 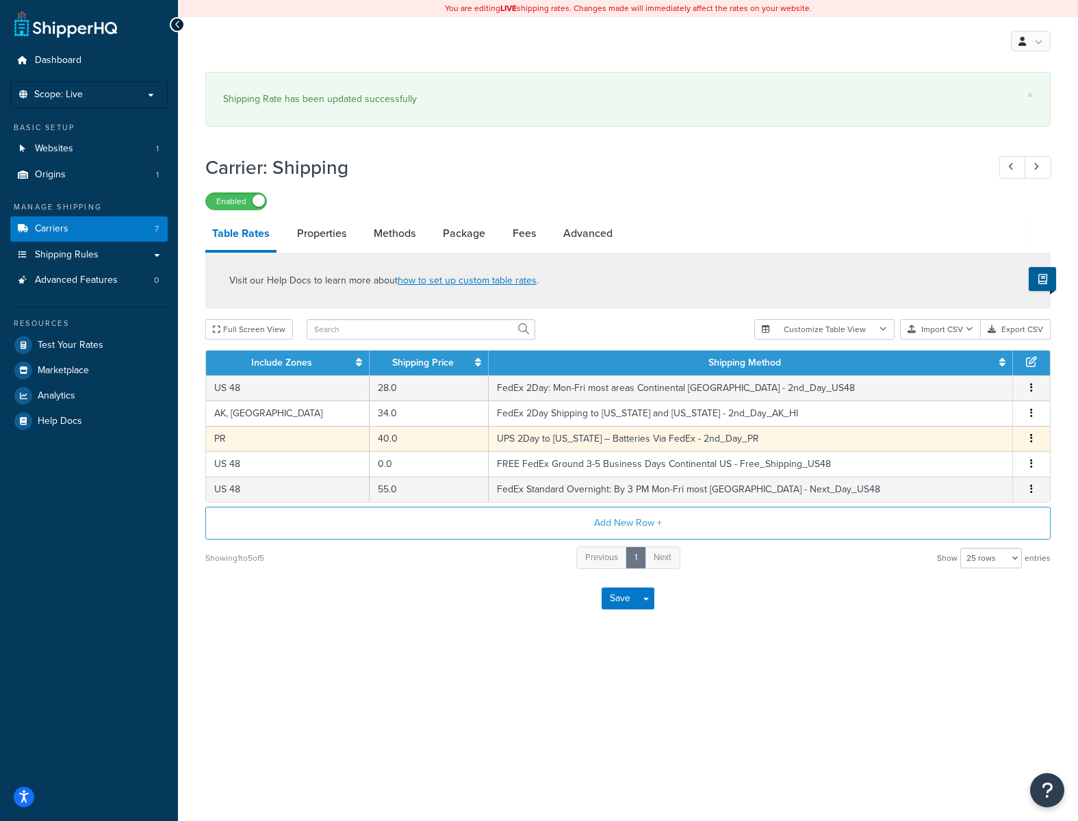 I want to click on a: Advanced, so click(x=588, y=233).